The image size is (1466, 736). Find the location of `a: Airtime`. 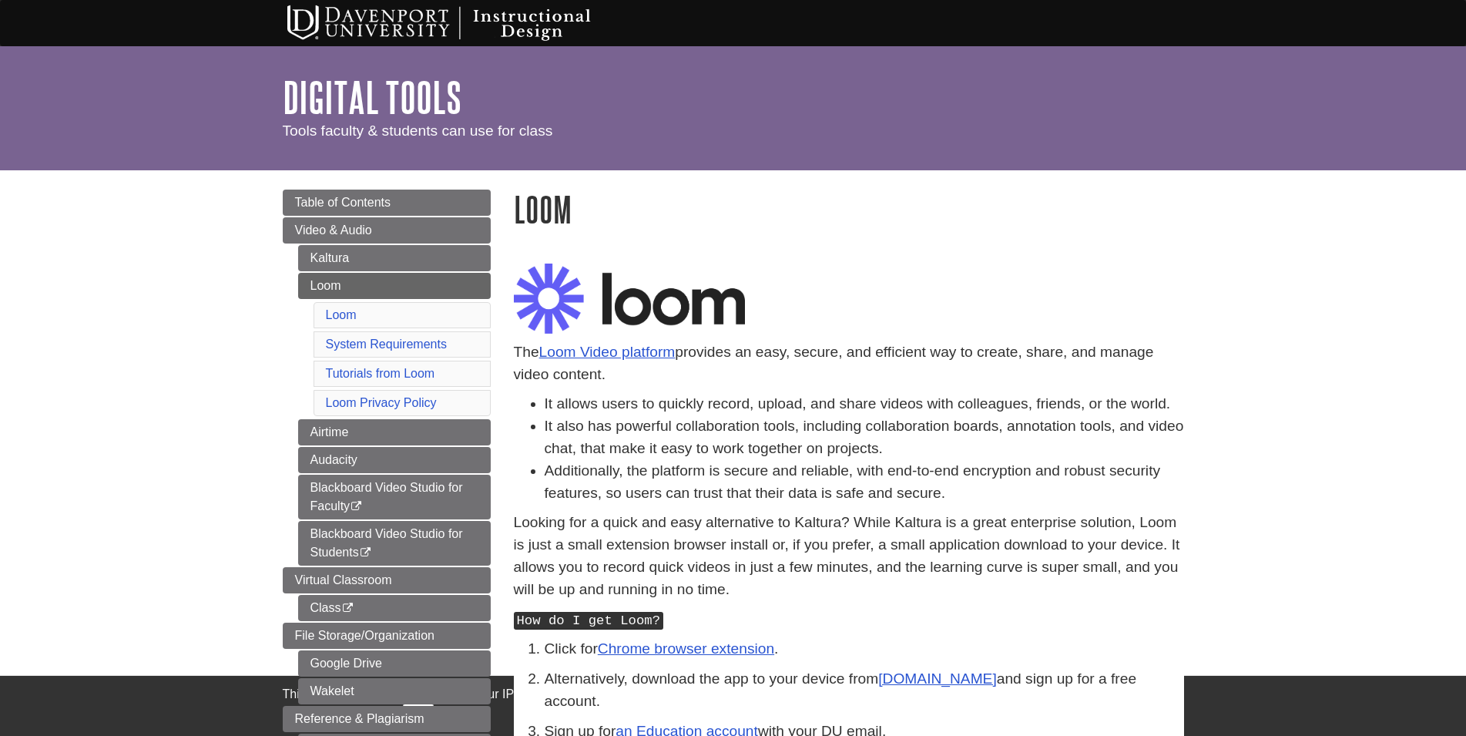

a: Airtime is located at coordinates (395, 432).